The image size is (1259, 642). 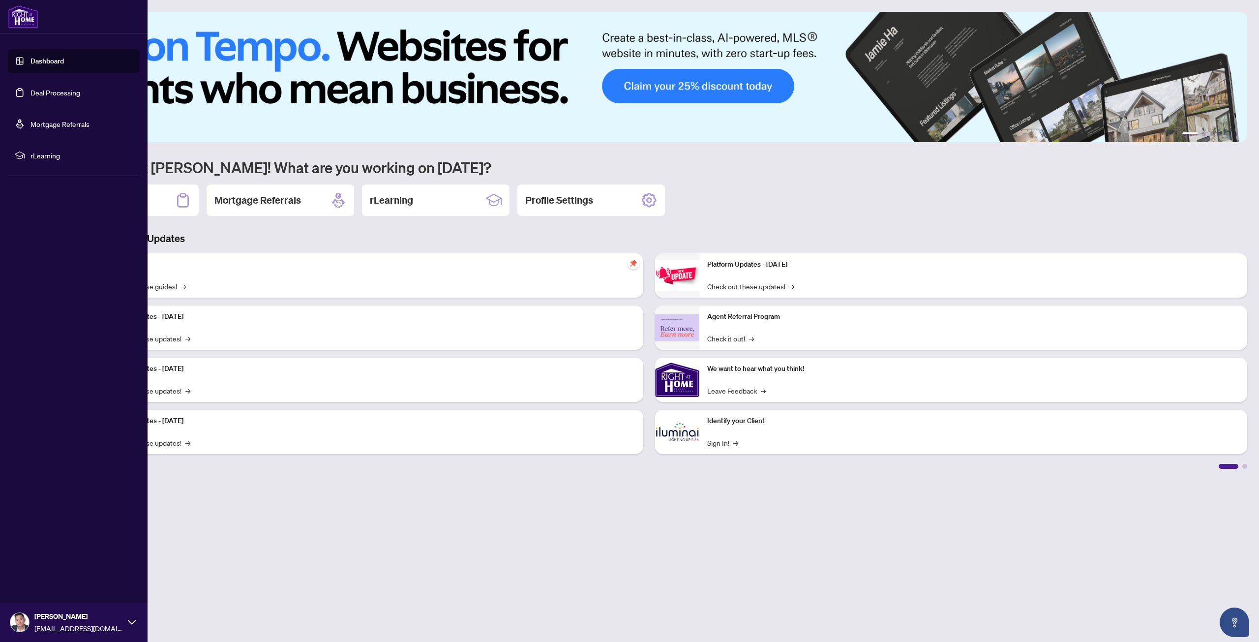 I want to click on button: 4, so click(x=1219, y=134).